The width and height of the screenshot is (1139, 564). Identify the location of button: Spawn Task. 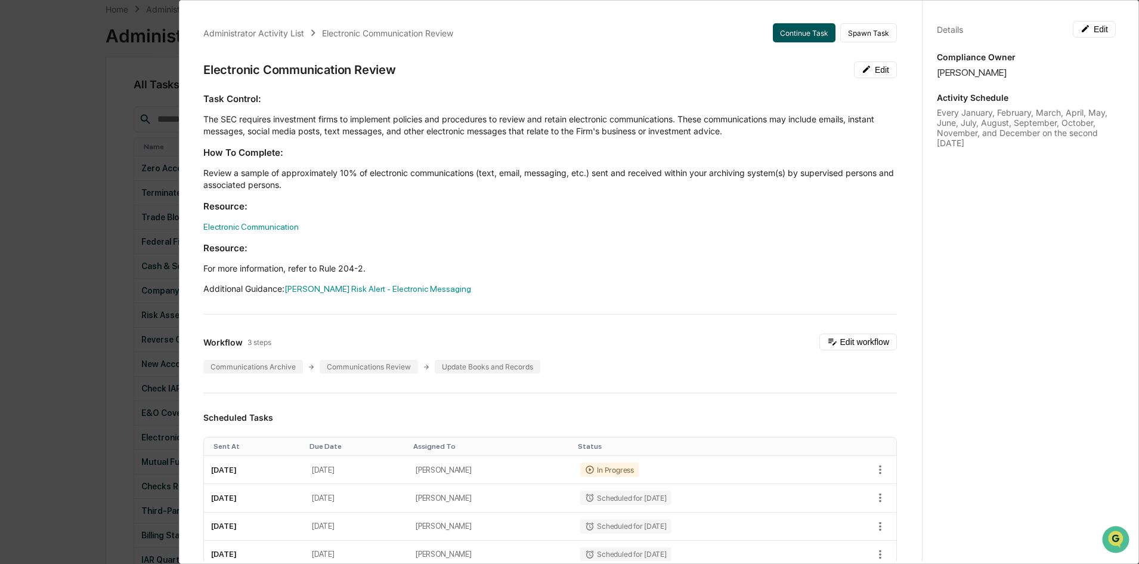
(868, 33).